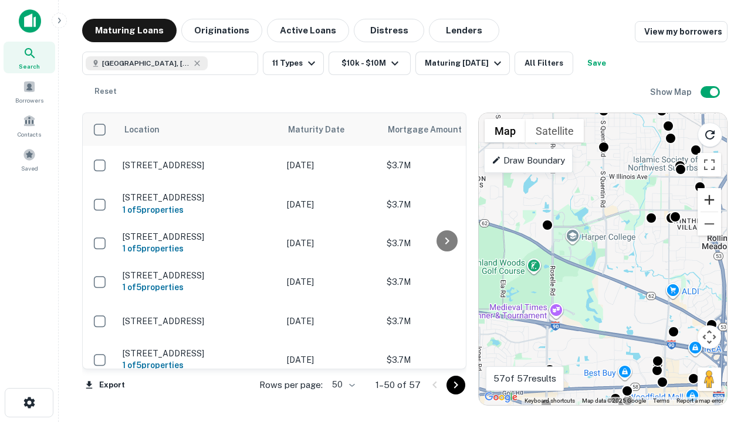 Image resolution: width=751 pixels, height=422 pixels. I want to click on span: Maturity Date, so click(324, 130).